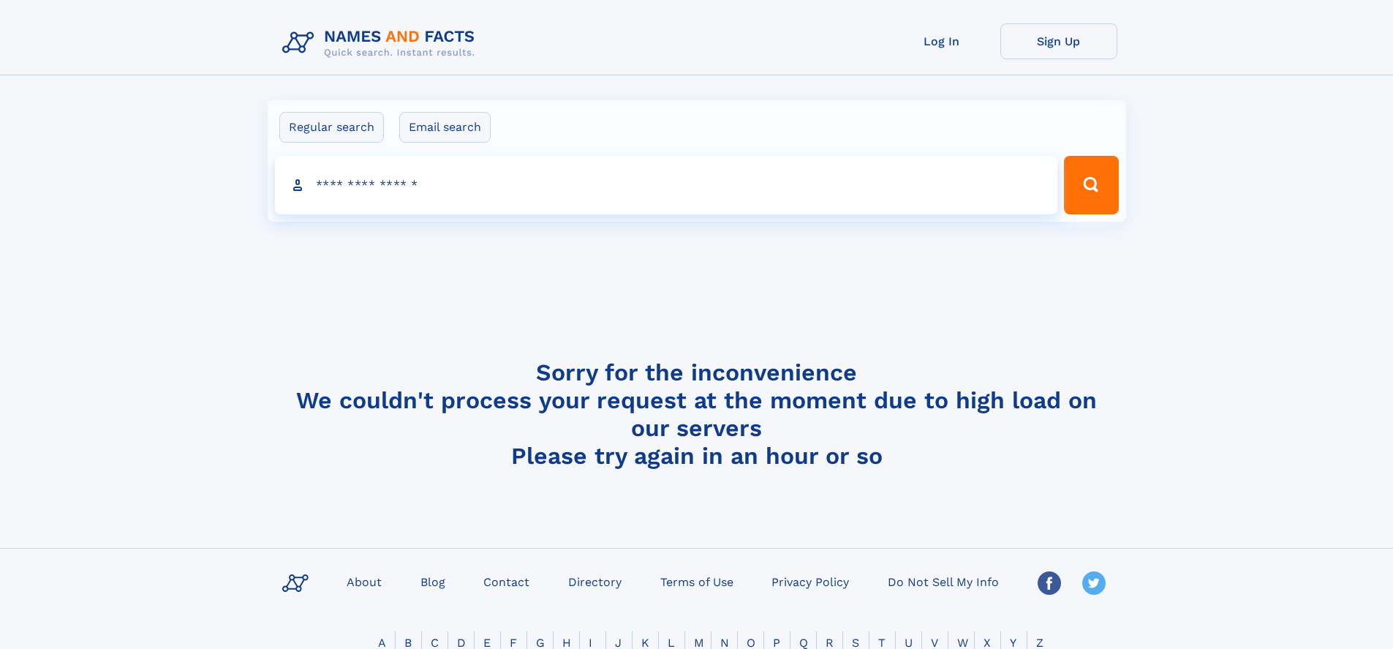 The height and width of the screenshot is (649, 1393). What do you see at coordinates (445, 127) in the screenshot?
I see `label: Email search` at bounding box center [445, 127].